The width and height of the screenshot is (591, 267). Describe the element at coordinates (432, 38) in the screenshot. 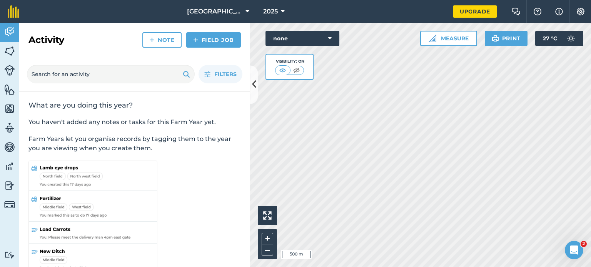

I see `img: Ruler icon` at that location.